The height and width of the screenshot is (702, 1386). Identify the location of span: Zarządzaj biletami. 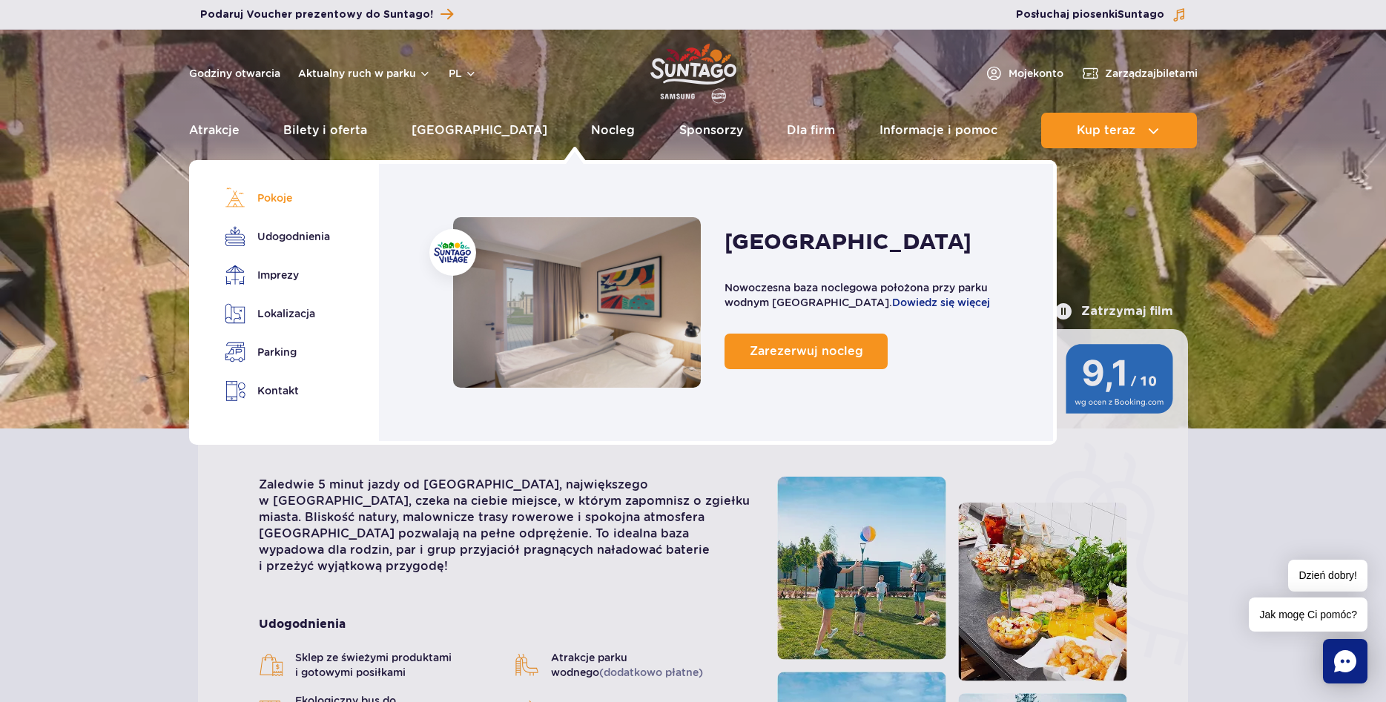
(1151, 73).